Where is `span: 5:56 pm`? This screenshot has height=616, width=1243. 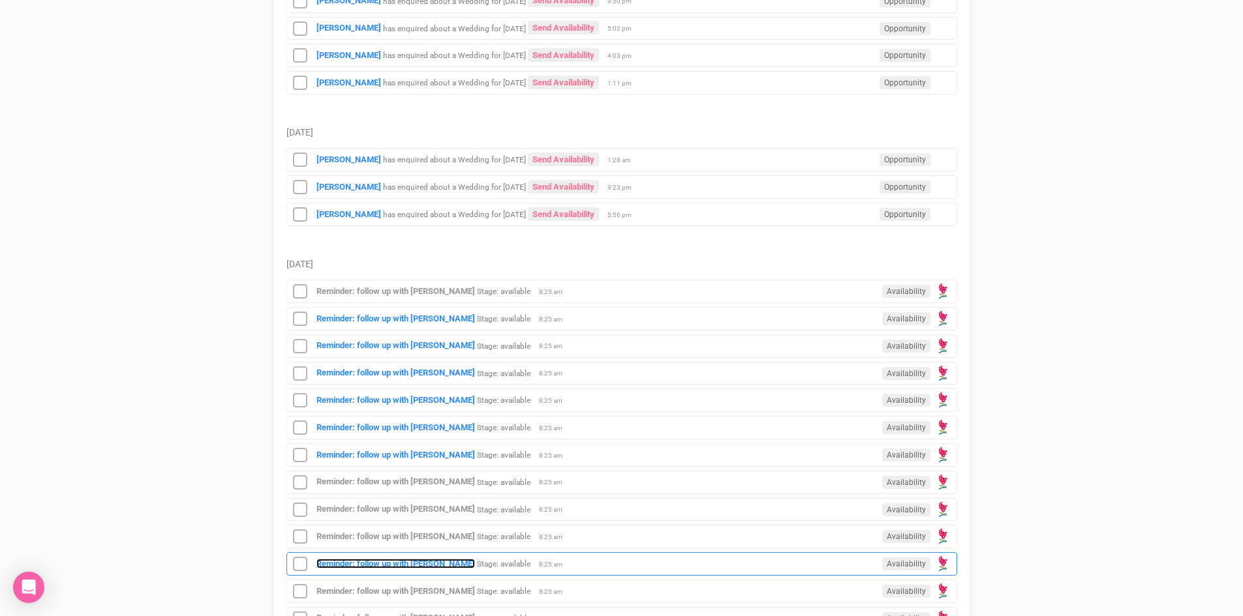 span: 5:56 pm is located at coordinates (624, 215).